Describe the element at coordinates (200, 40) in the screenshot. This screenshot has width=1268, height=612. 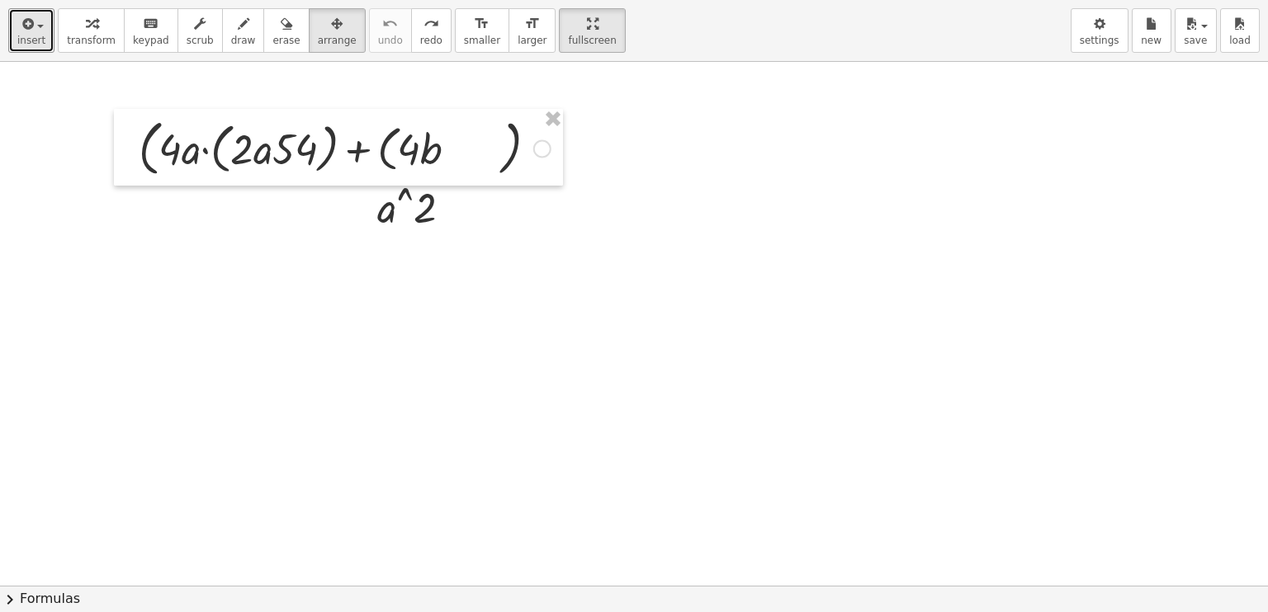
I see `span: scrub` at that location.